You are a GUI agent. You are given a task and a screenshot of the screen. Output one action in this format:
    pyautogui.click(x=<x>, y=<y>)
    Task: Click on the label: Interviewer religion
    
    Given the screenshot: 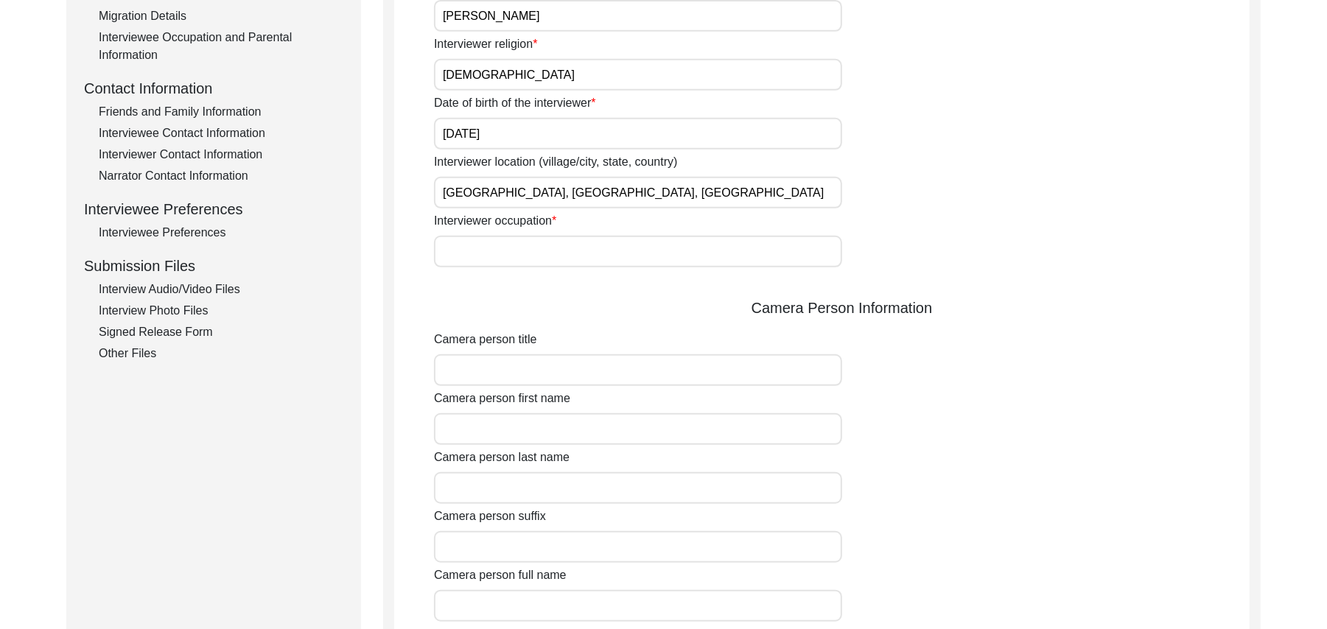 What is the action you would take?
    pyautogui.click(x=486, y=44)
    